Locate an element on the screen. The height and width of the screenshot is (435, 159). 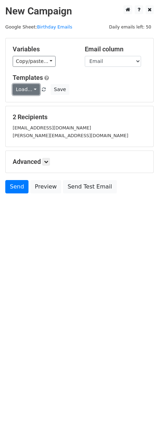
a: Birthday Emails is located at coordinates (54, 27).